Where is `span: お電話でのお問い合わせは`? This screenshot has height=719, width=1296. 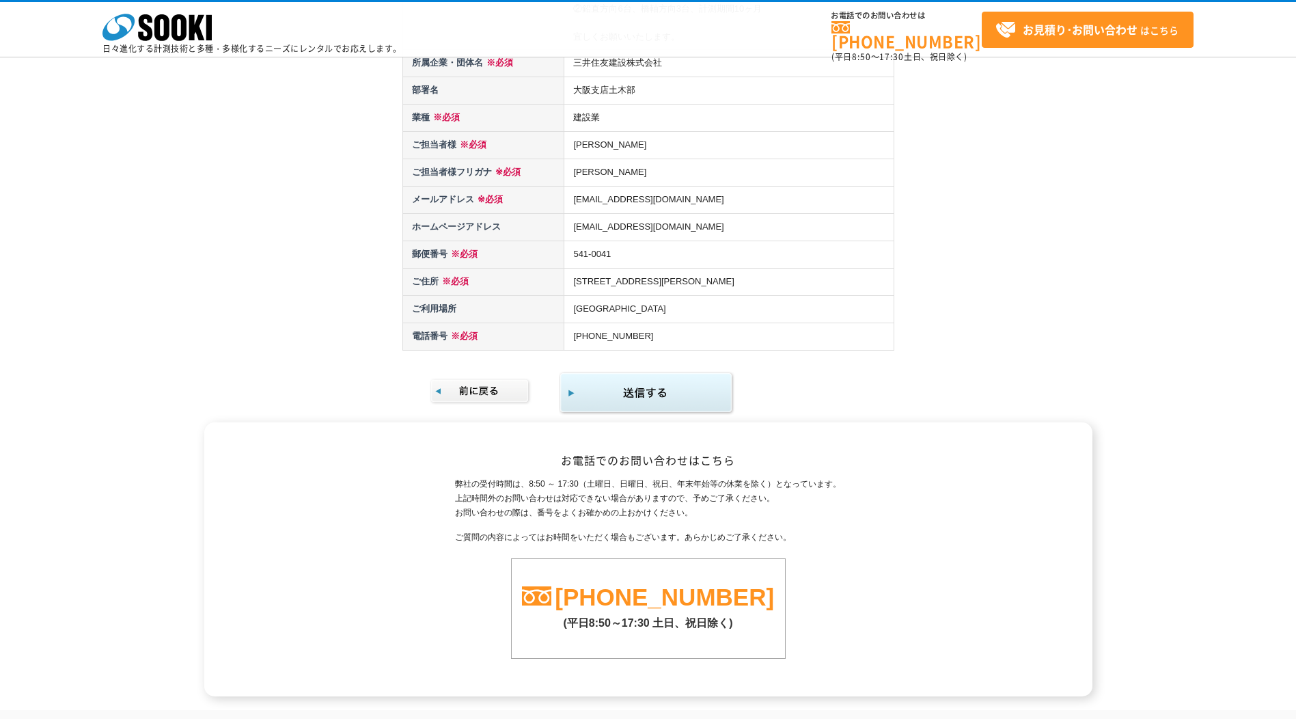
span: お電話でのお問い合わせは is located at coordinates (907, 16).